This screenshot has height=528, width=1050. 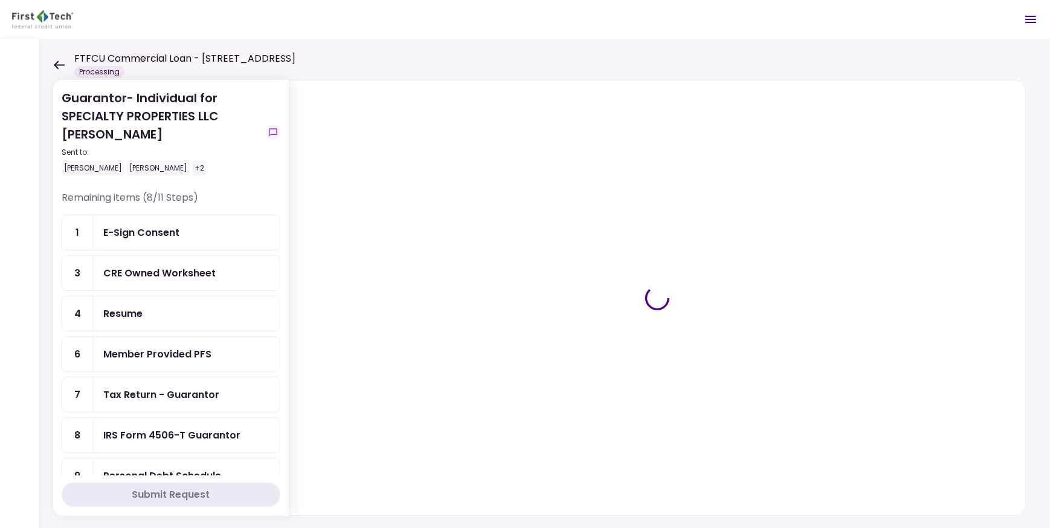 I want to click on div: Personal Debt Schedule, so click(x=162, y=475).